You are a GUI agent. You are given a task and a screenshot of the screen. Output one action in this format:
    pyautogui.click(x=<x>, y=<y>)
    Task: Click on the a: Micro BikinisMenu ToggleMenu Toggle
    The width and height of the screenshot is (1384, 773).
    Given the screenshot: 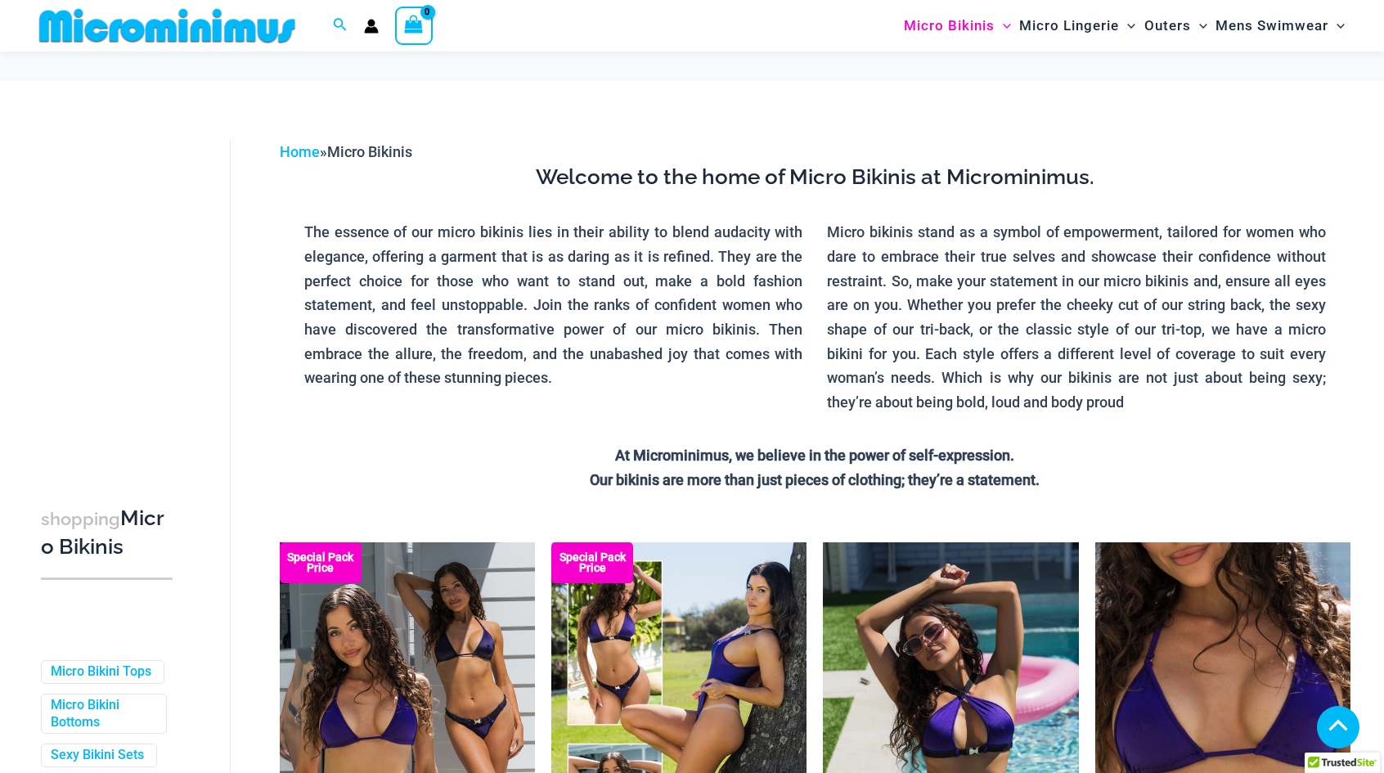 What is the action you would take?
    pyautogui.click(x=957, y=25)
    